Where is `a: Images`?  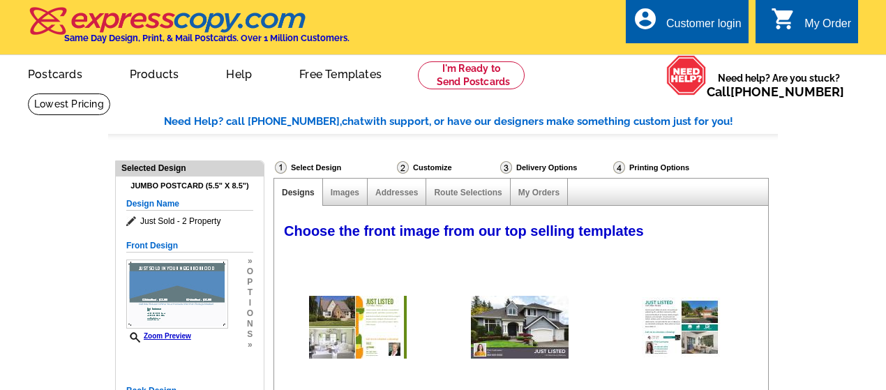
a: Images is located at coordinates (345, 193).